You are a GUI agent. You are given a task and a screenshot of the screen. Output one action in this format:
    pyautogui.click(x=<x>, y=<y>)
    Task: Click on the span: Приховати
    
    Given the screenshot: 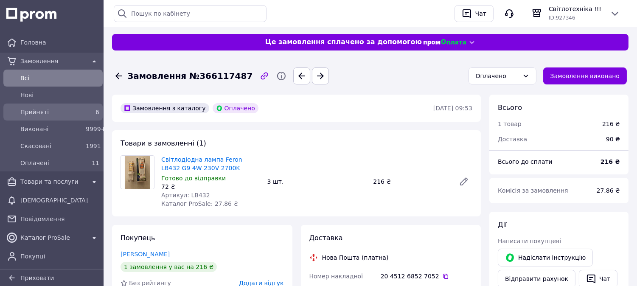 What is the action you would take?
    pyautogui.click(x=37, y=278)
    